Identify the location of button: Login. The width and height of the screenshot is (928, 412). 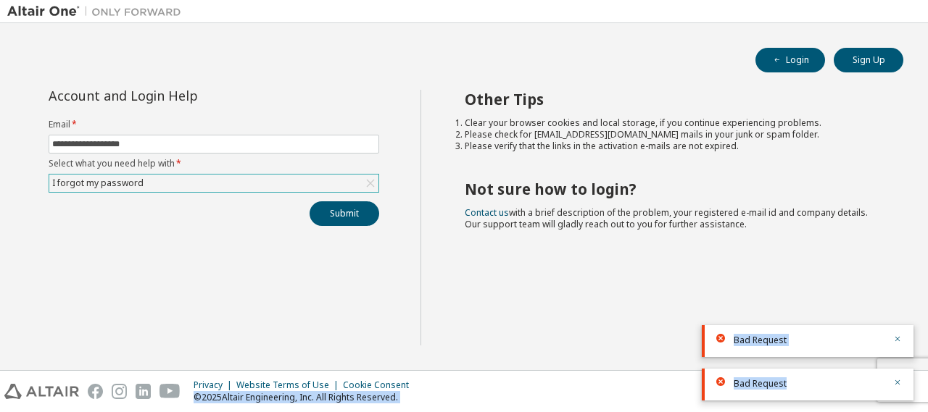
(790, 60).